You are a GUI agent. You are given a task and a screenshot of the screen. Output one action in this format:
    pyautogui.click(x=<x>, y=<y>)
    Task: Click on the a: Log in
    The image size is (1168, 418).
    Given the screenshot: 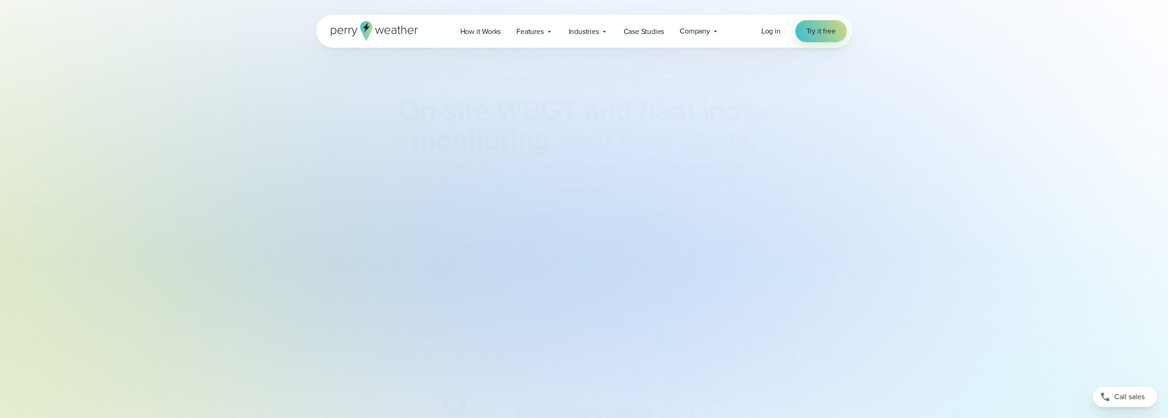 What is the action you would take?
    pyautogui.click(x=771, y=31)
    